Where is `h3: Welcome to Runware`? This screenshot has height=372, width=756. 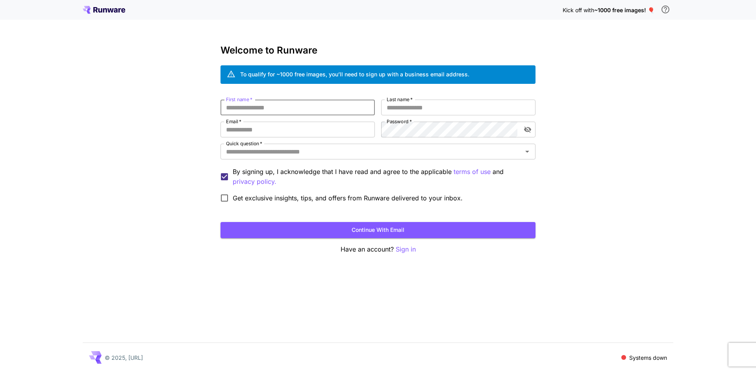
h3: Welcome to Runware is located at coordinates (378, 50).